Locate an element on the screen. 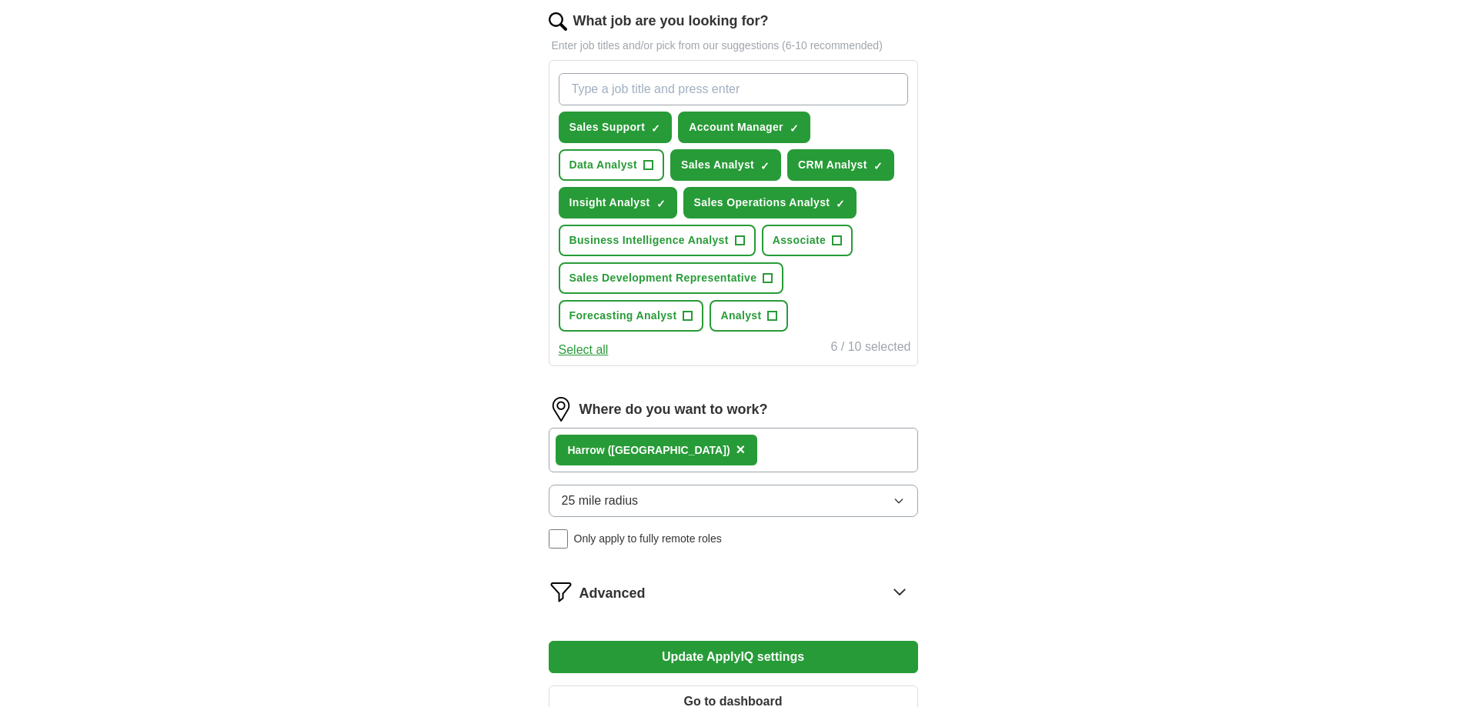 This screenshot has width=1466, height=707. img: filter is located at coordinates (561, 592).